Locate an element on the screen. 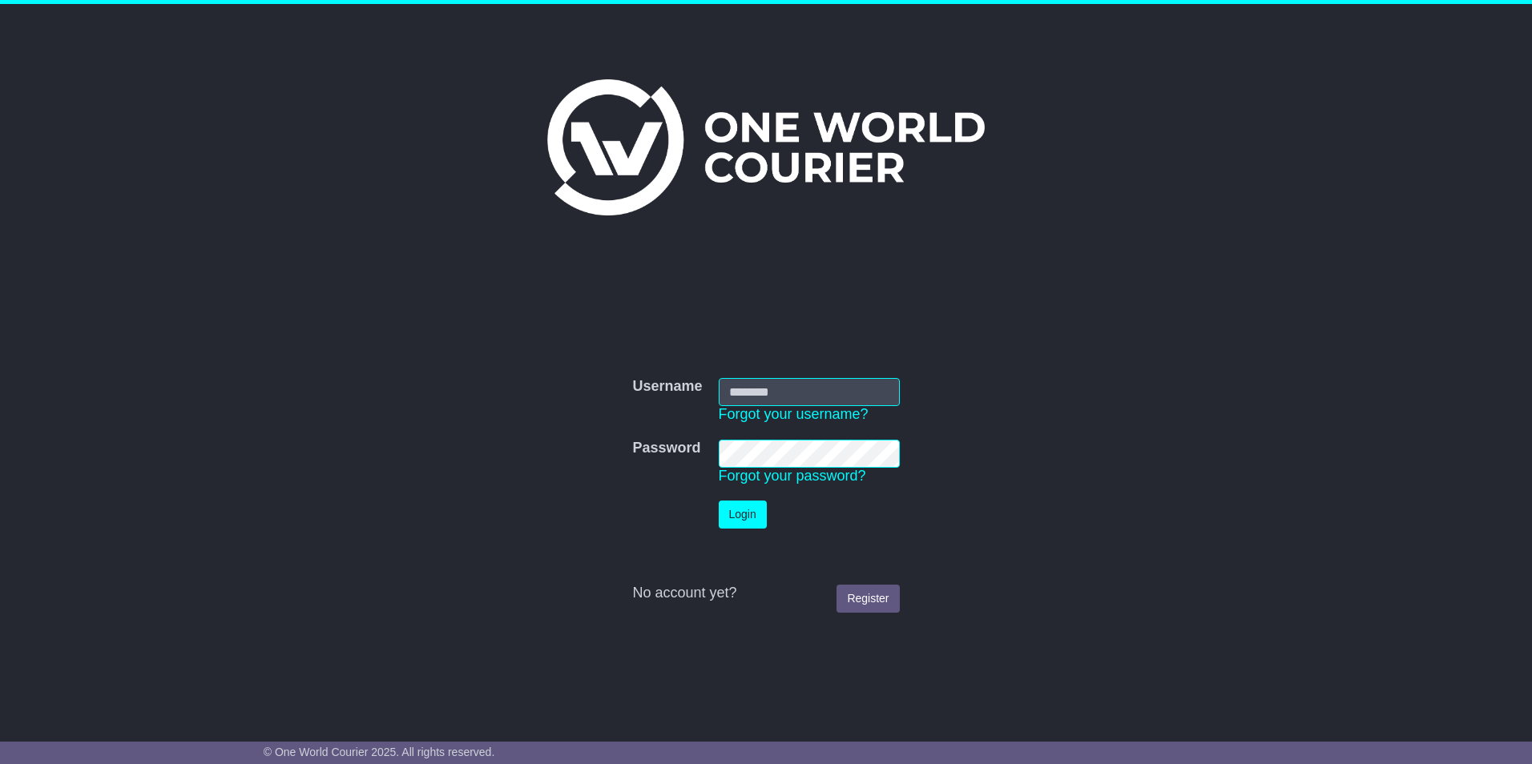 The height and width of the screenshot is (764, 1532). button: Login is located at coordinates (743, 514).